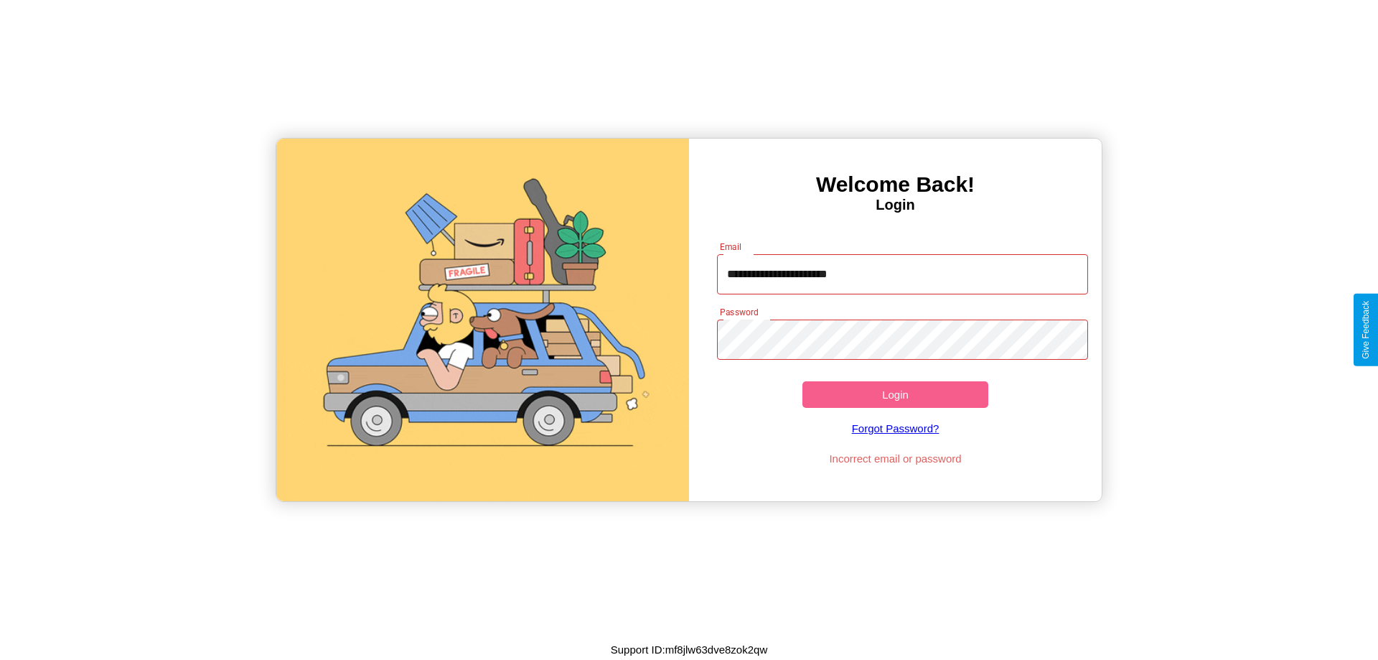 This screenshot has width=1378, height=660. I want to click on label: Email, so click(731, 246).